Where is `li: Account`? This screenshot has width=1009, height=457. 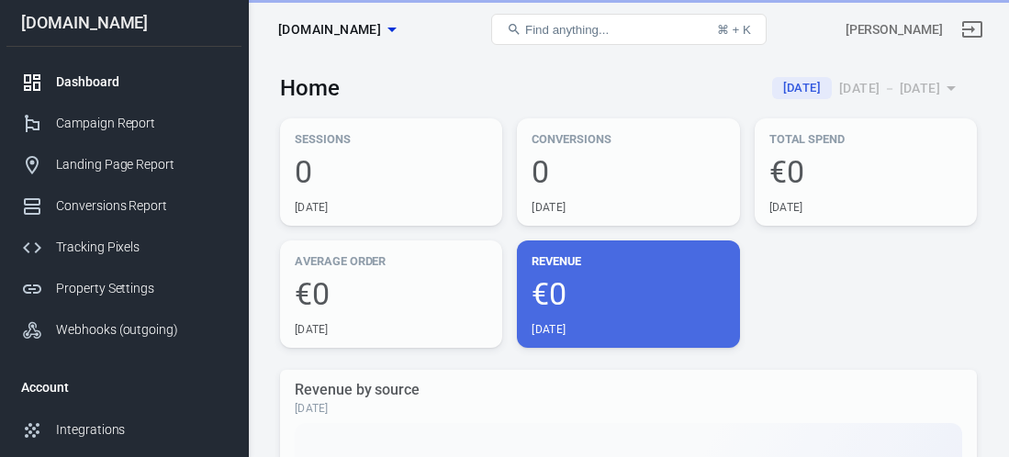
li: Account is located at coordinates (124, 387).